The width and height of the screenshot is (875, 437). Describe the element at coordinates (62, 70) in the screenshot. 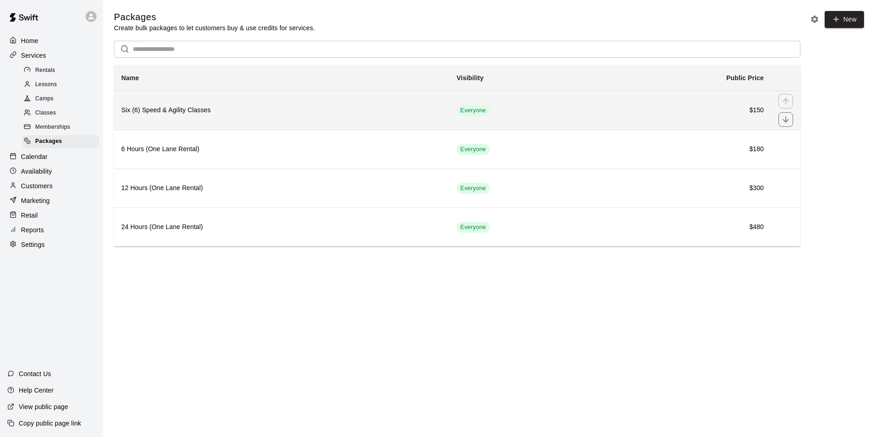

I see `a: Rentals` at that location.